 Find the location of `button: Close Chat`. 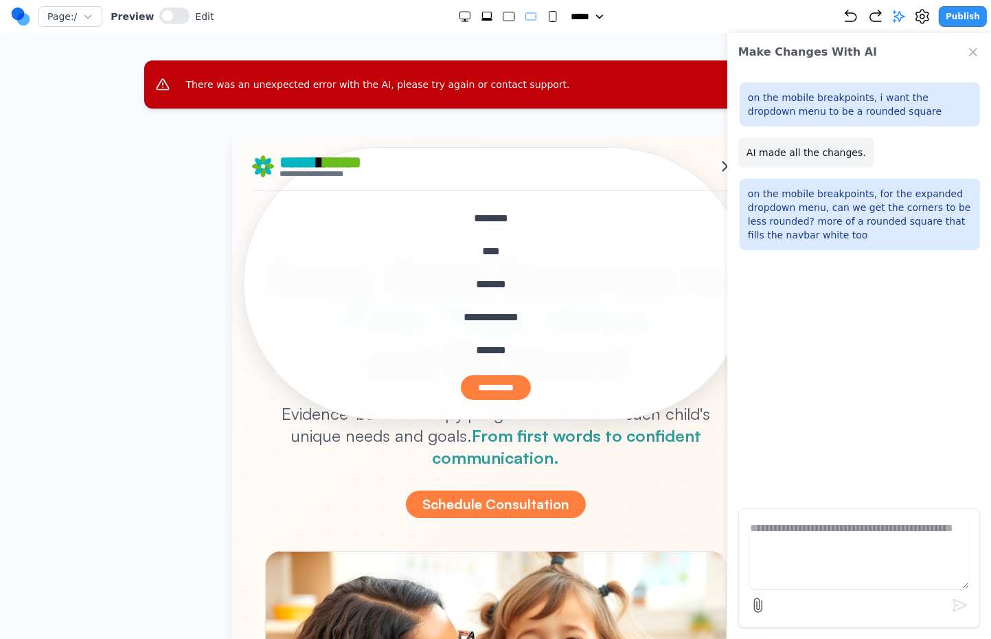

button: Close Chat is located at coordinates (974, 52).